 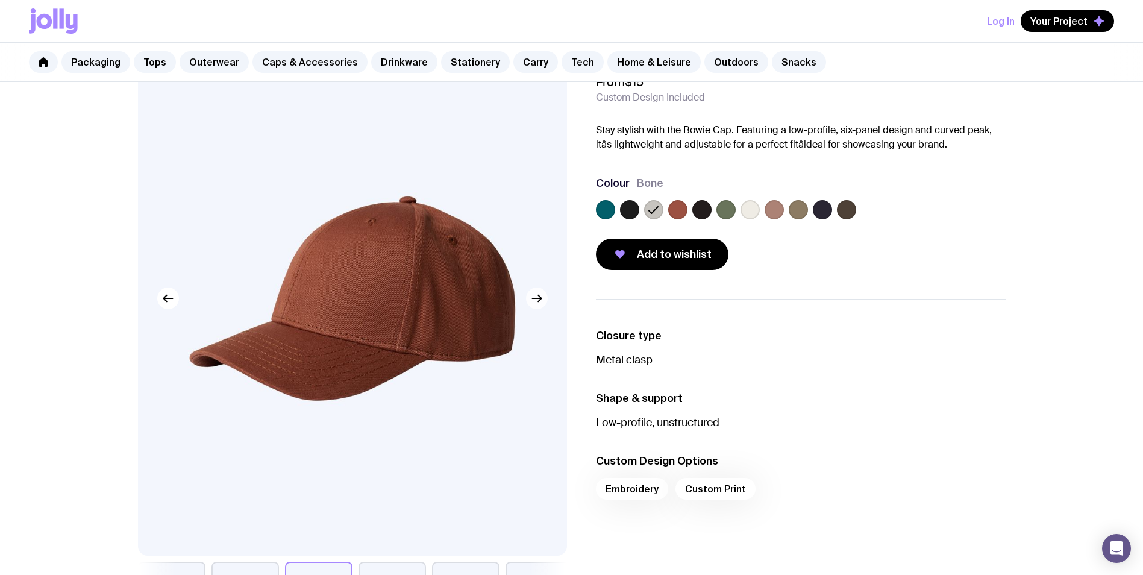 I want to click on span: Custom Design Included, so click(x=650, y=98).